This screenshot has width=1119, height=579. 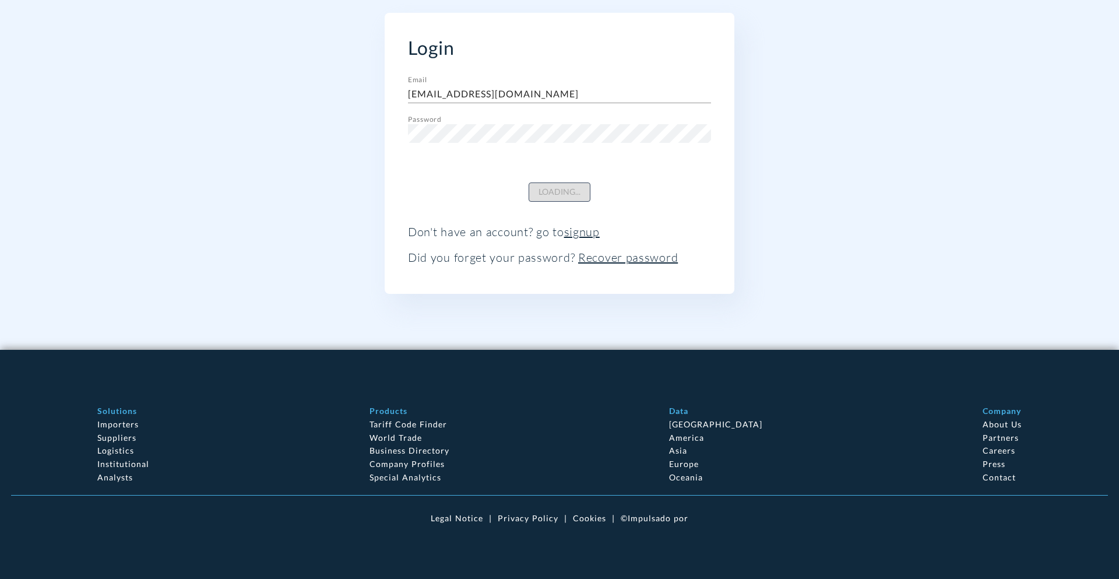 What do you see at coordinates (115, 450) in the screenshot?
I see `a: Logistics` at bounding box center [115, 450].